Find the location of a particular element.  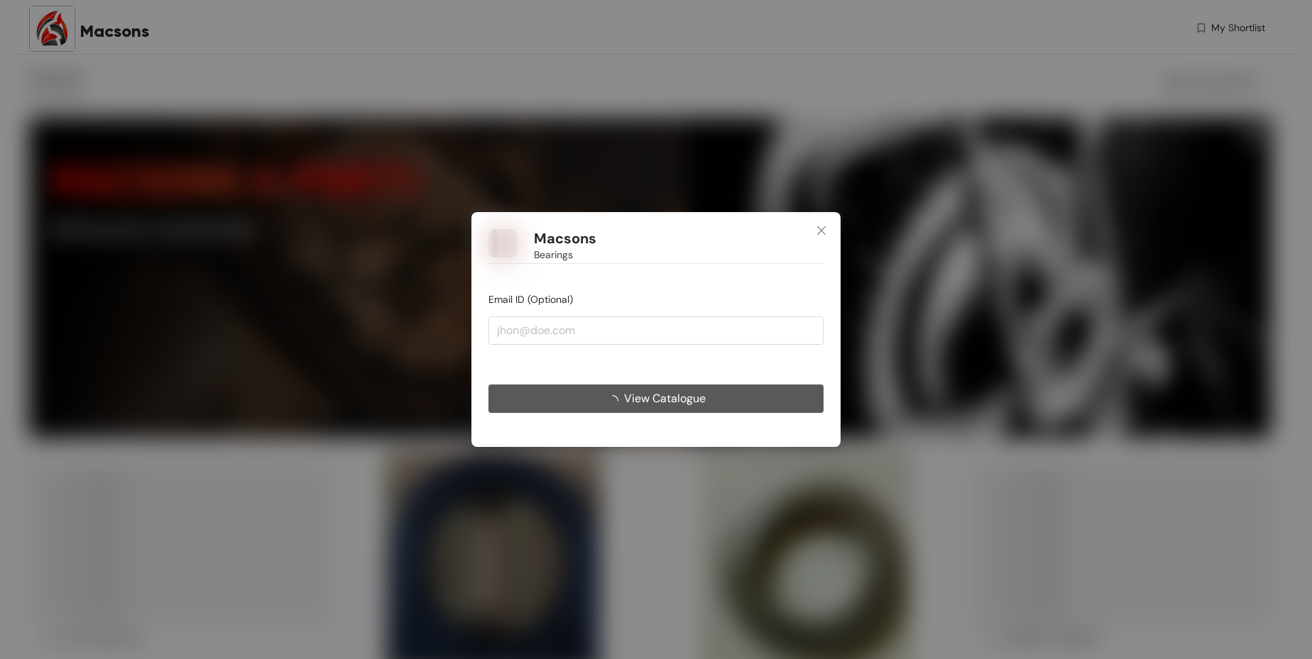

span: Email ID (Optional) is located at coordinates (530, 299).